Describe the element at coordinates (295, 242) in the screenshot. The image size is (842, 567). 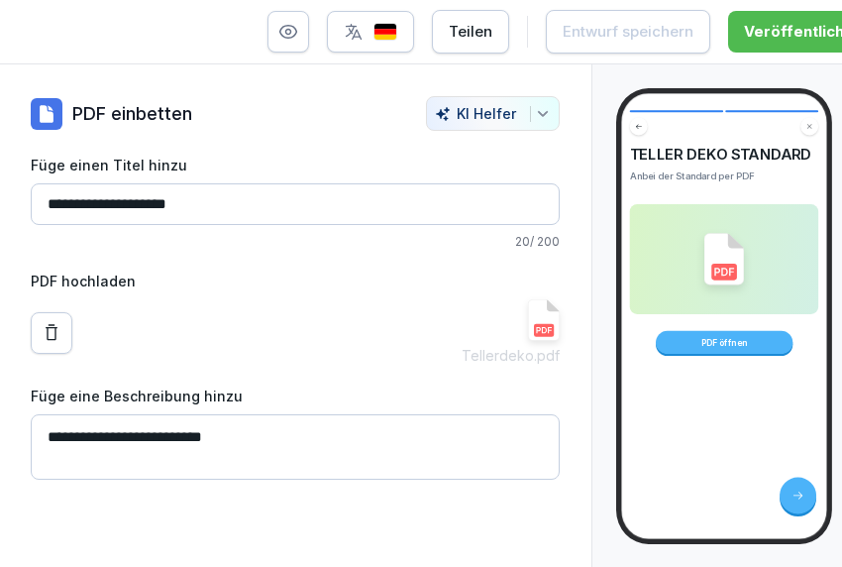
I see `p: 20 / 200` at that location.